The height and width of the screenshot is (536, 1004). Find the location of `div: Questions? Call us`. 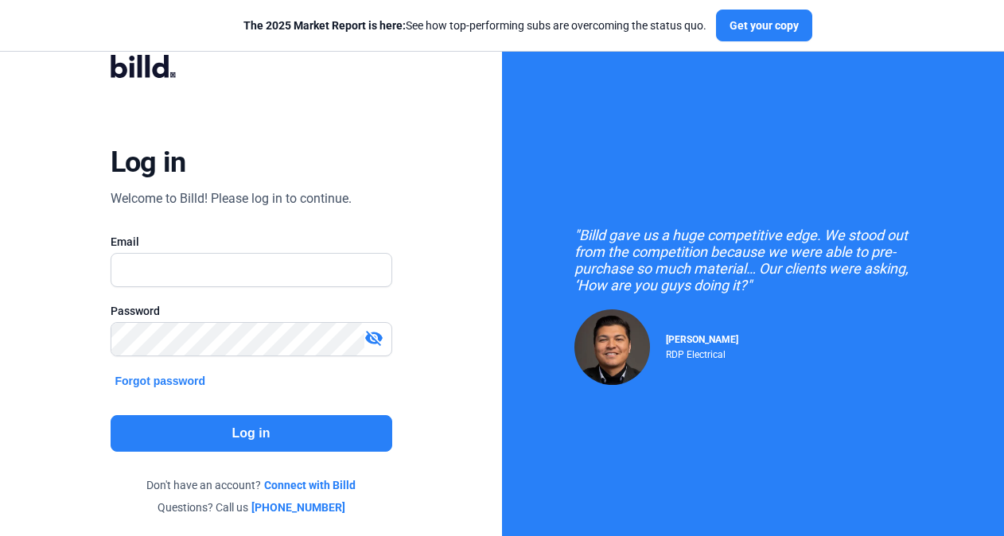

div: Questions? Call us is located at coordinates (251, 507).